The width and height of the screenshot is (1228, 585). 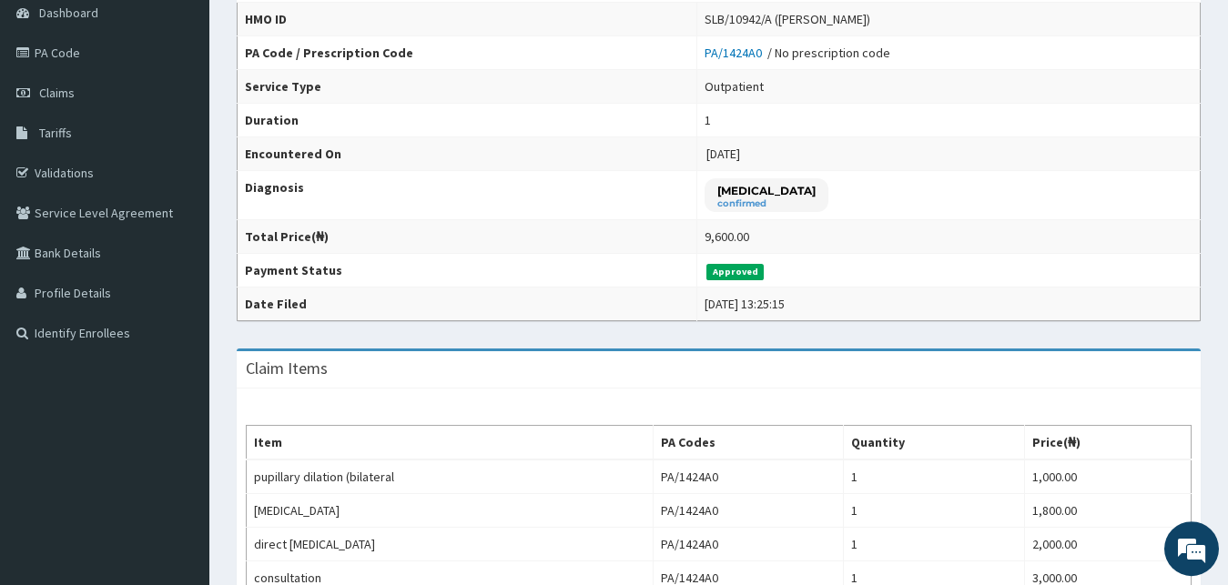 What do you see at coordinates (56, 133) in the screenshot?
I see `span: Tariffs` at bounding box center [56, 133].